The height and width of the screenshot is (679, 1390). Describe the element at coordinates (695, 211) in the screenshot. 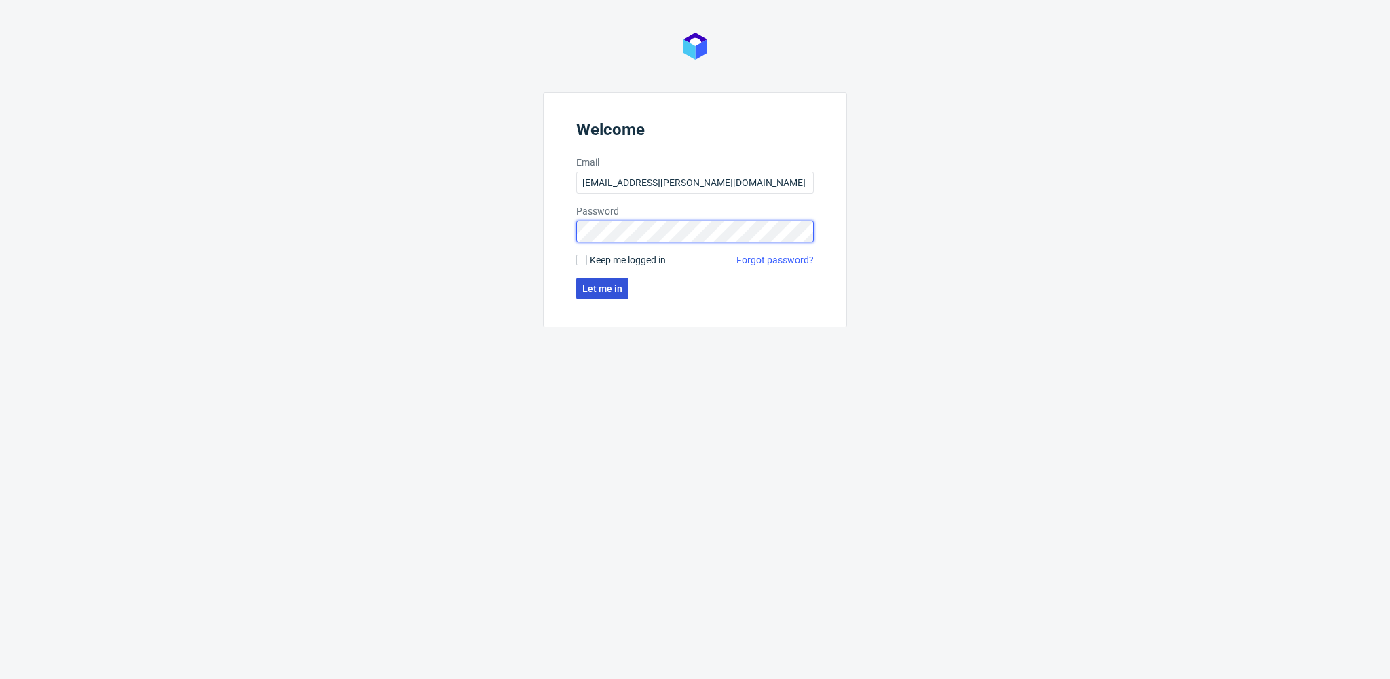

I see `label: Password` at that location.